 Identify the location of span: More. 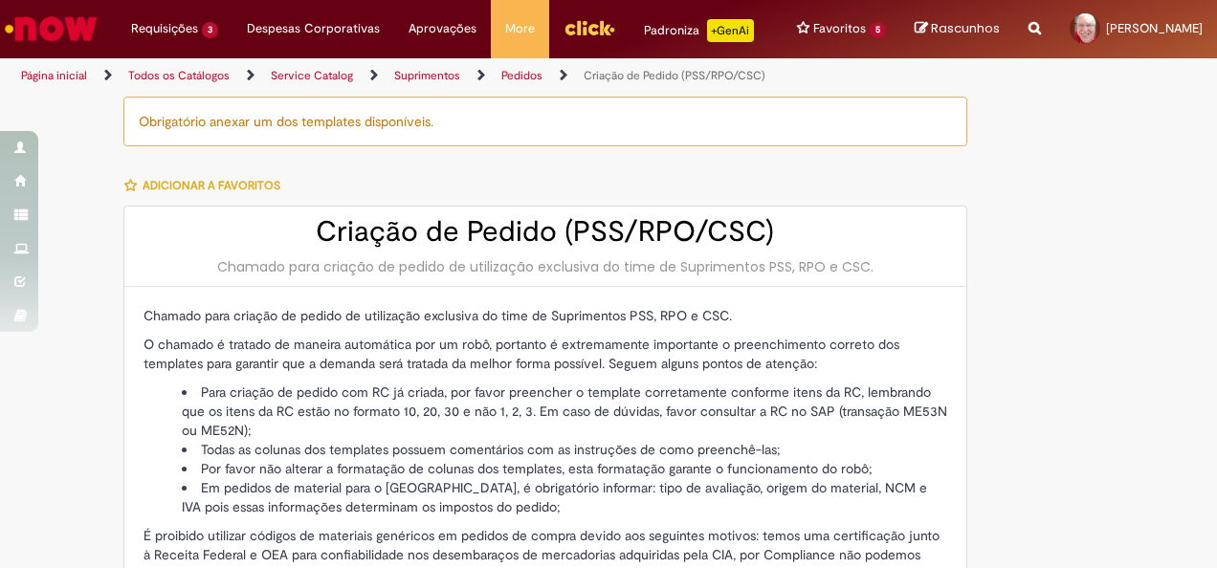
(519, 29).